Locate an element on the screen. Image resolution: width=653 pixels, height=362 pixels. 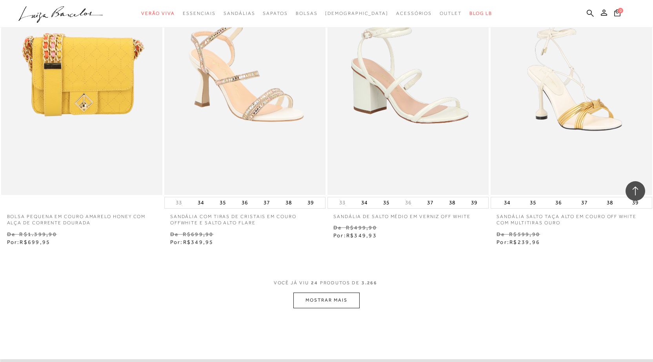
button: 0 is located at coordinates (618, 14).